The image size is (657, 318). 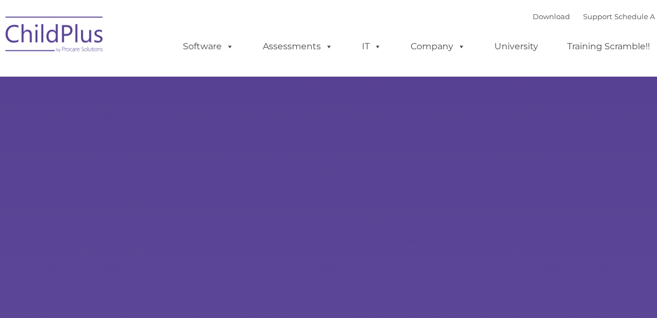 I want to click on a: Software, so click(x=208, y=47).